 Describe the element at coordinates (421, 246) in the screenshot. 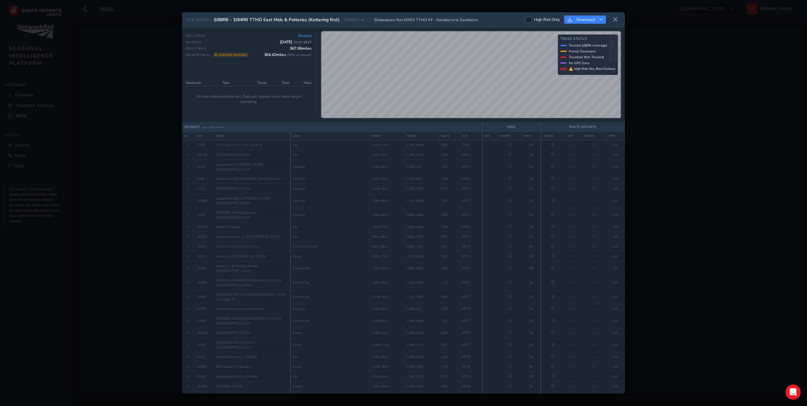

I see `td: 103m 72ch` at that location.